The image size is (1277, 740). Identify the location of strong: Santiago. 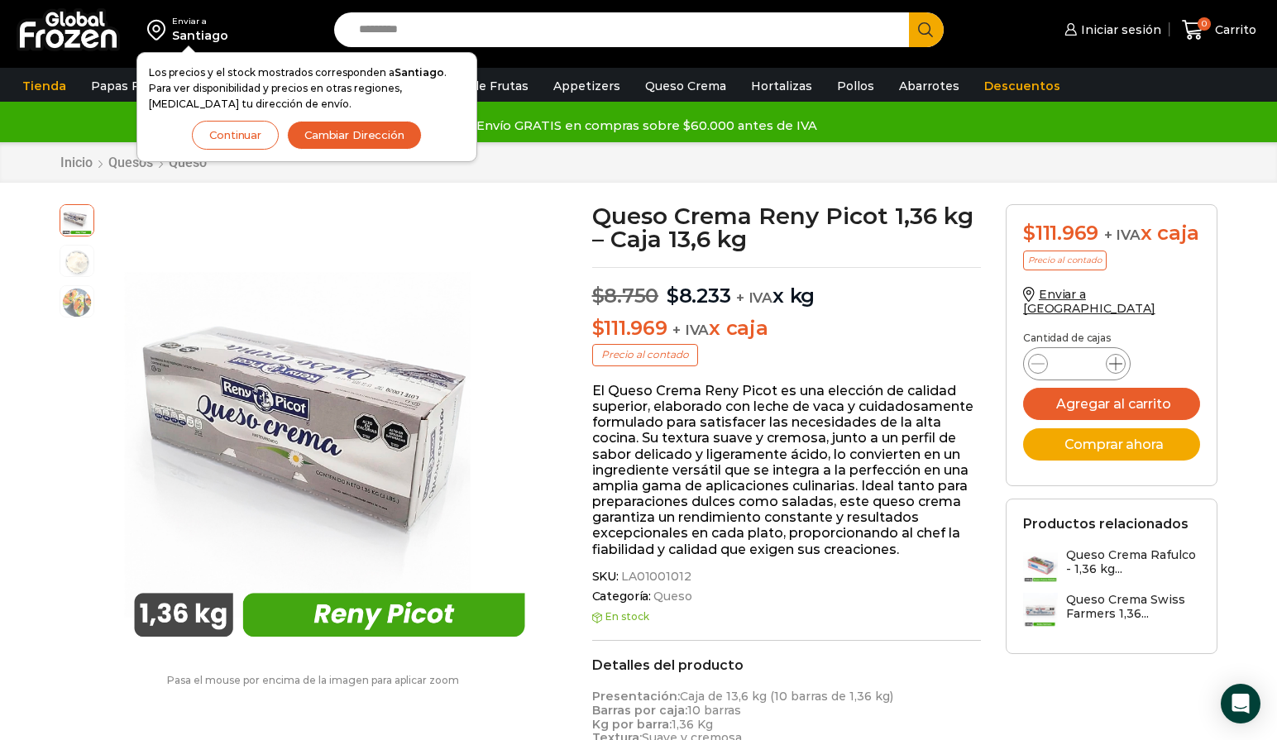
(419, 72).